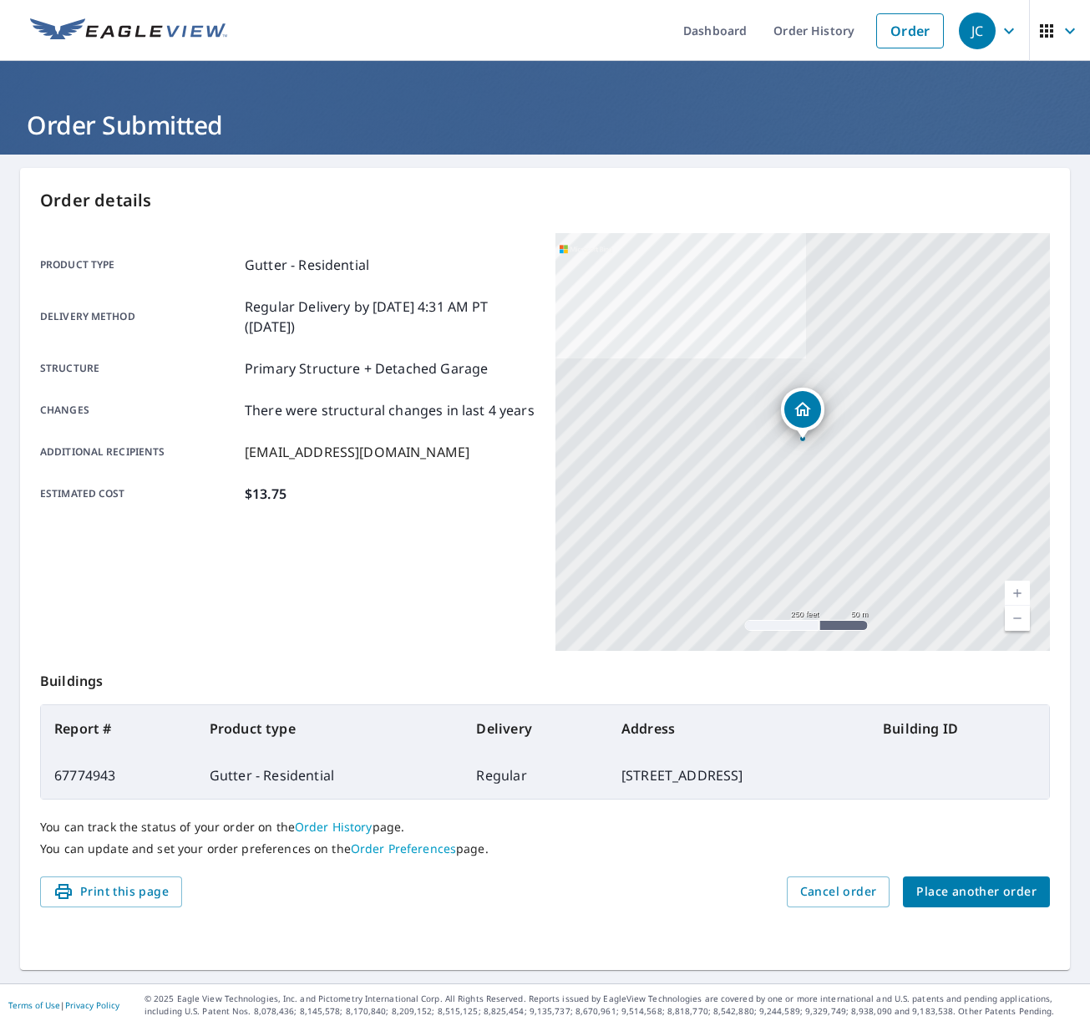  I want to click on p: Additional recipients, so click(139, 452).